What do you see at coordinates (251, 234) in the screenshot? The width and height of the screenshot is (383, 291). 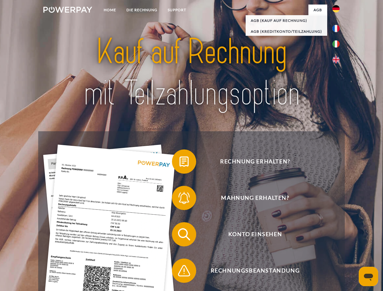 I see `button: Konto einsehen` at bounding box center [251, 234].